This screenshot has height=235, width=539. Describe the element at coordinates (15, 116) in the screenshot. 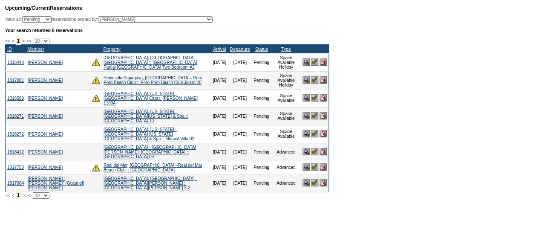

I see `a: 1818271` at that location.